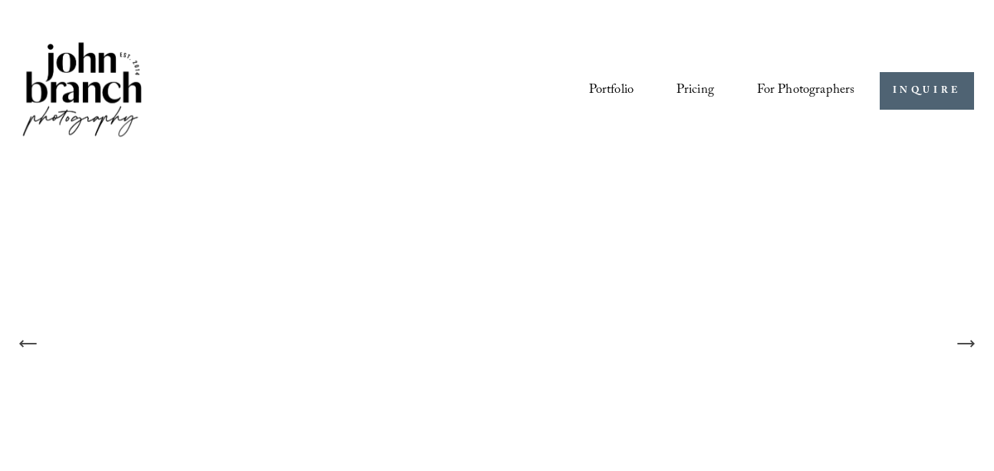  I want to click on a: INQUIRE, so click(927, 91).